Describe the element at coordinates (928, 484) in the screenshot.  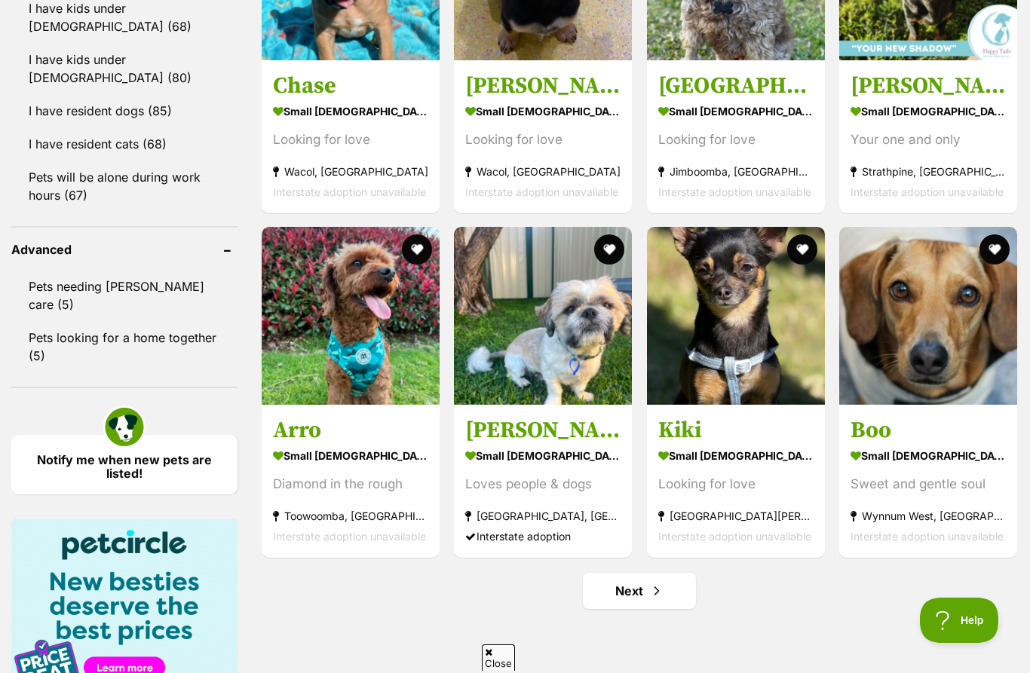
I see `div: Sweet and gentle soul` at that location.